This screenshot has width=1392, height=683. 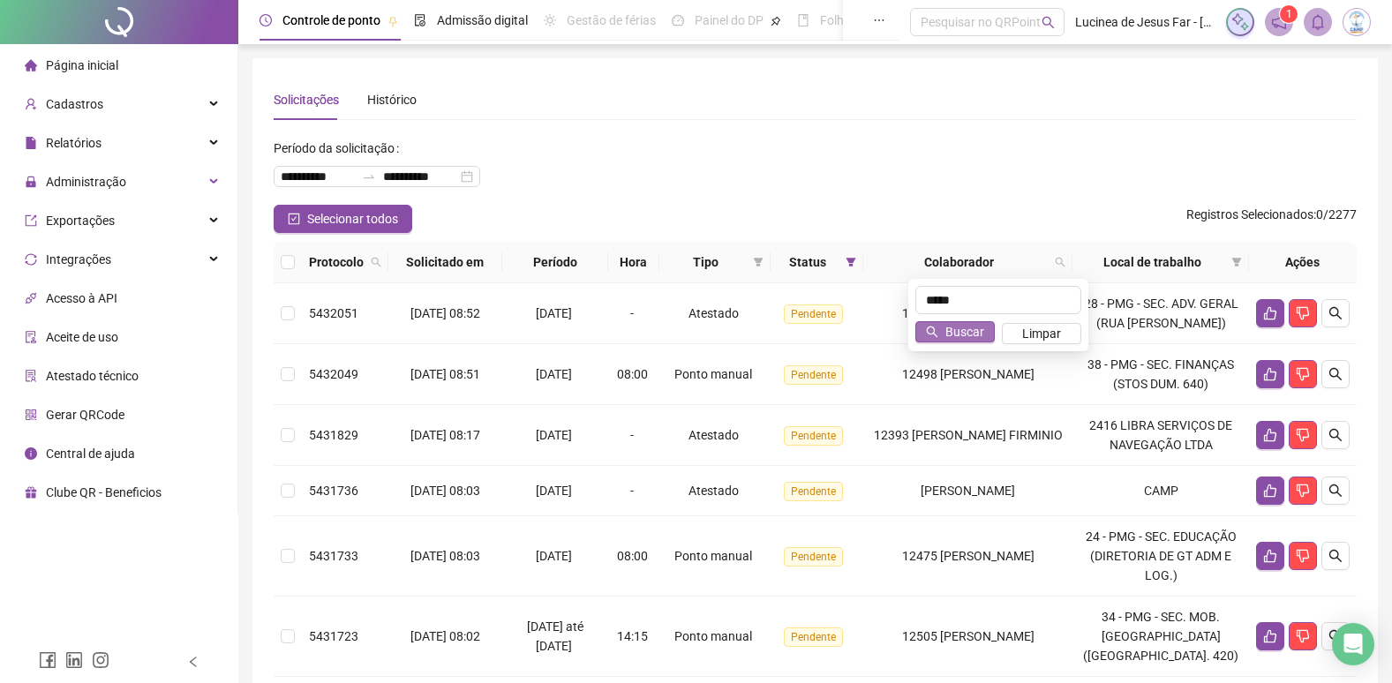 What do you see at coordinates (74, 104) in the screenshot?
I see `span: Cadastros` at bounding box center [74, 104].